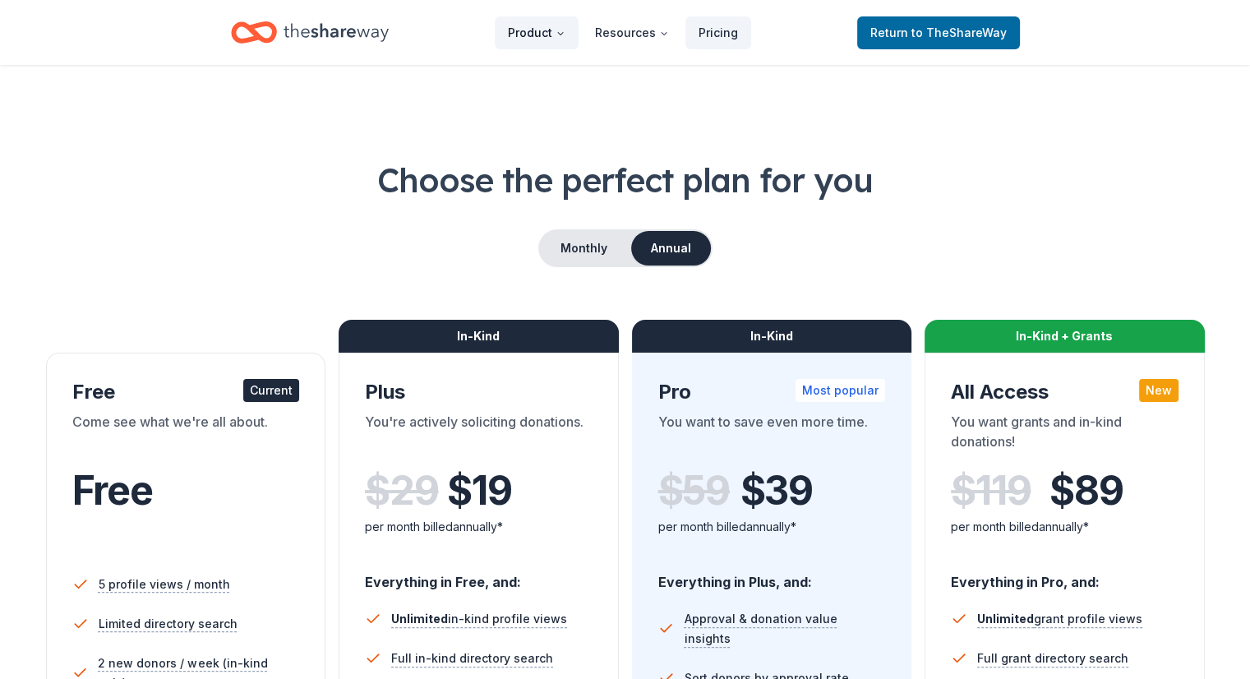 Image resolution: width=1250 pixels, height=679 pixels. Describe the element at coordinates (777, 491) in the screenshot. I see `span: $ 39` at that location.